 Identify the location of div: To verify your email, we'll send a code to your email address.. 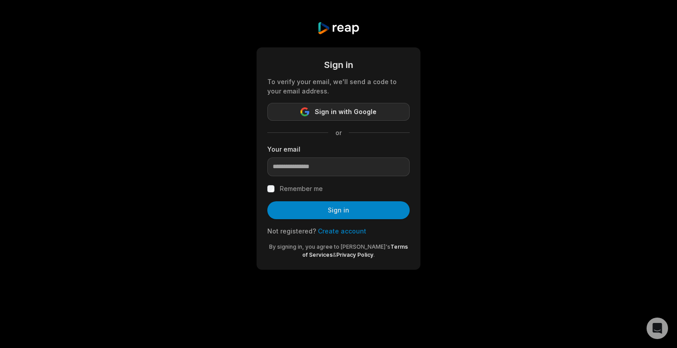
(339, 86).